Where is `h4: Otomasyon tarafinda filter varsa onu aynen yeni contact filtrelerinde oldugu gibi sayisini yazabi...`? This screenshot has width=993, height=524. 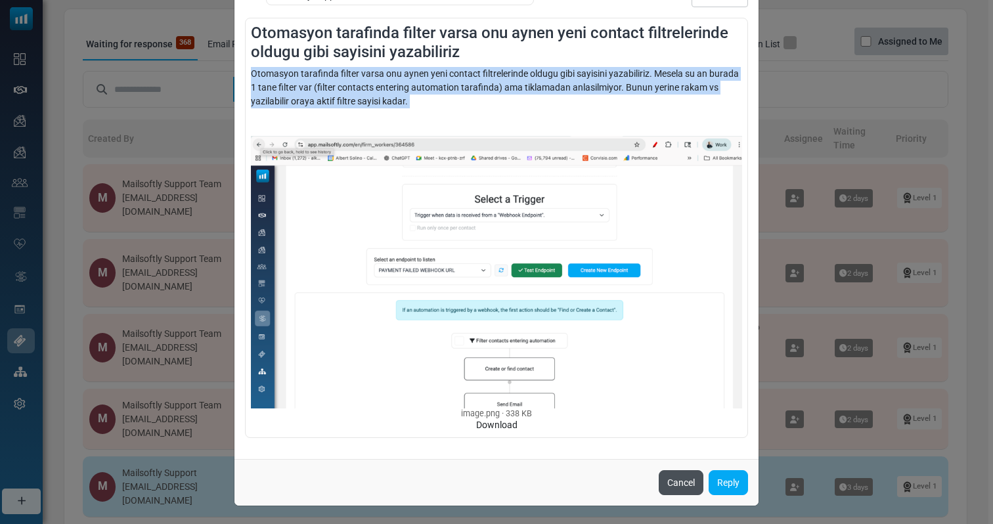 h4: Otomasyon tarafinda filter varsa onu aynen yeni contact filtrelerinde oldugu gibi sayisini yazabi... is located at coordinates (496, 43).